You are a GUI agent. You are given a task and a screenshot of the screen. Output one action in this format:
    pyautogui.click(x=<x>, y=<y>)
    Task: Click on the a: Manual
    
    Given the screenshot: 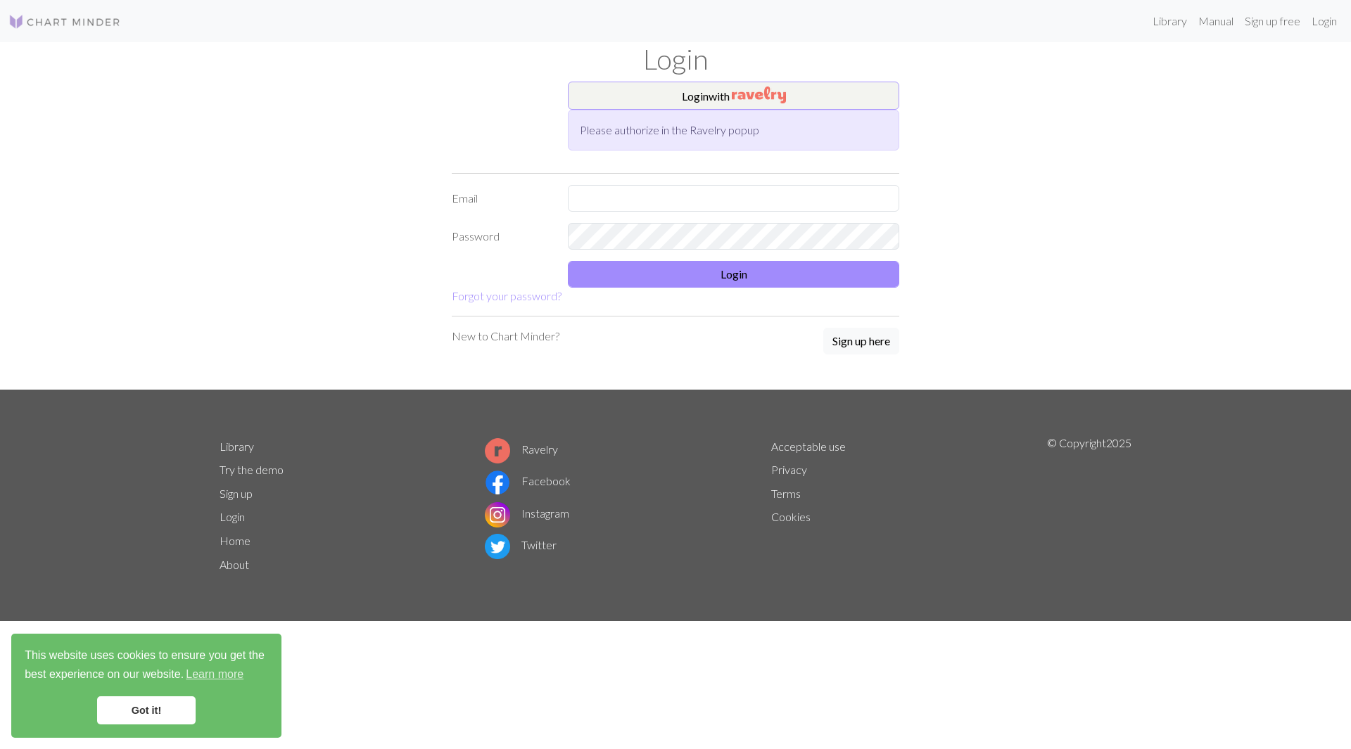 What is the action you would take?
    pyautogui.click(x=1216, y=21)
    